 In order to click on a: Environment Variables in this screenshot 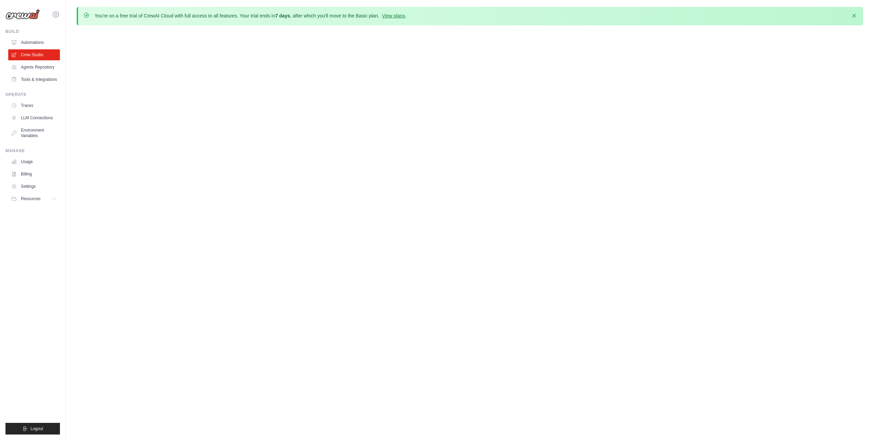, I will do `click(34, 133)`.